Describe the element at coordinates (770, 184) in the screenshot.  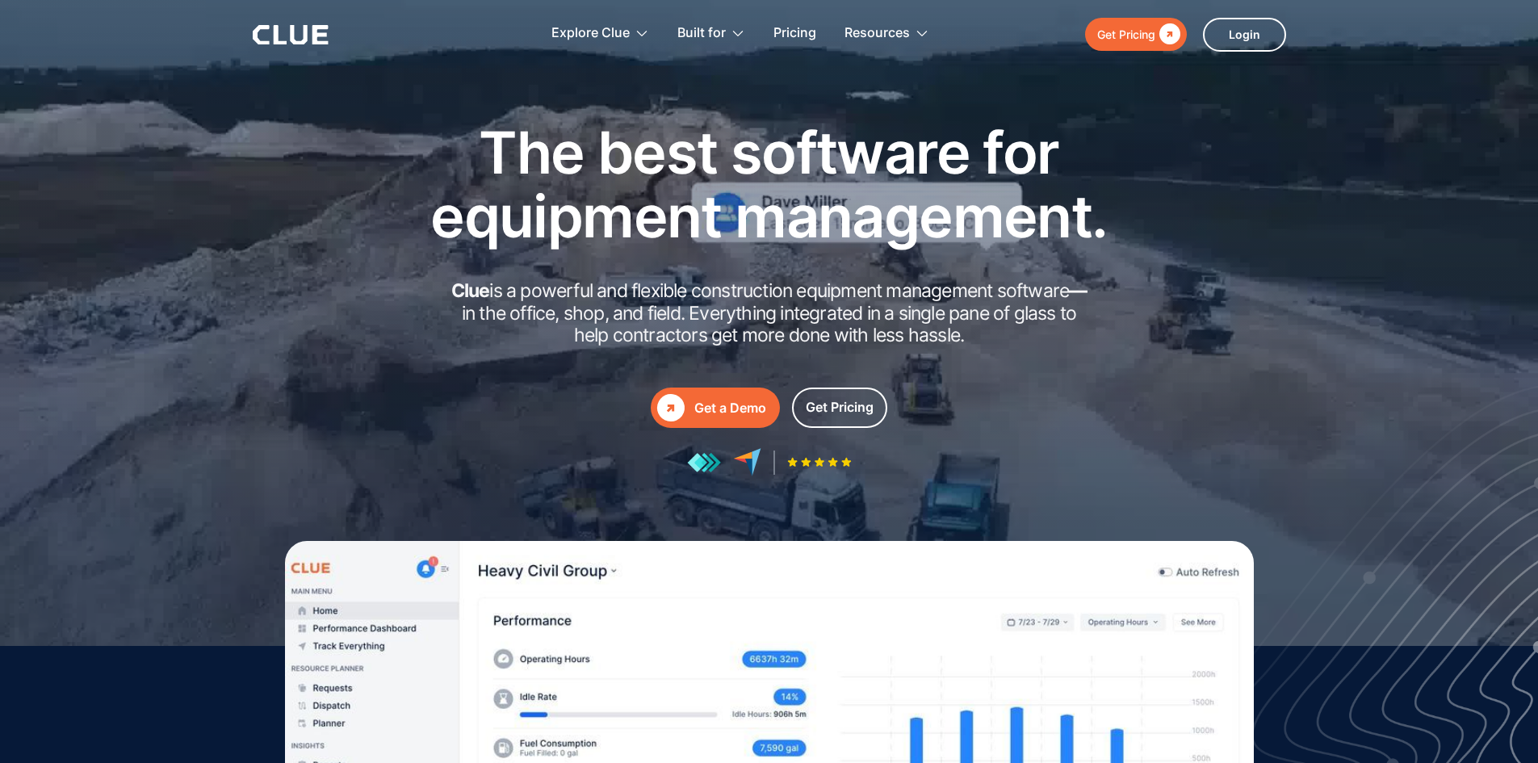
I see `h1: The best software for equipment management.` at that location.